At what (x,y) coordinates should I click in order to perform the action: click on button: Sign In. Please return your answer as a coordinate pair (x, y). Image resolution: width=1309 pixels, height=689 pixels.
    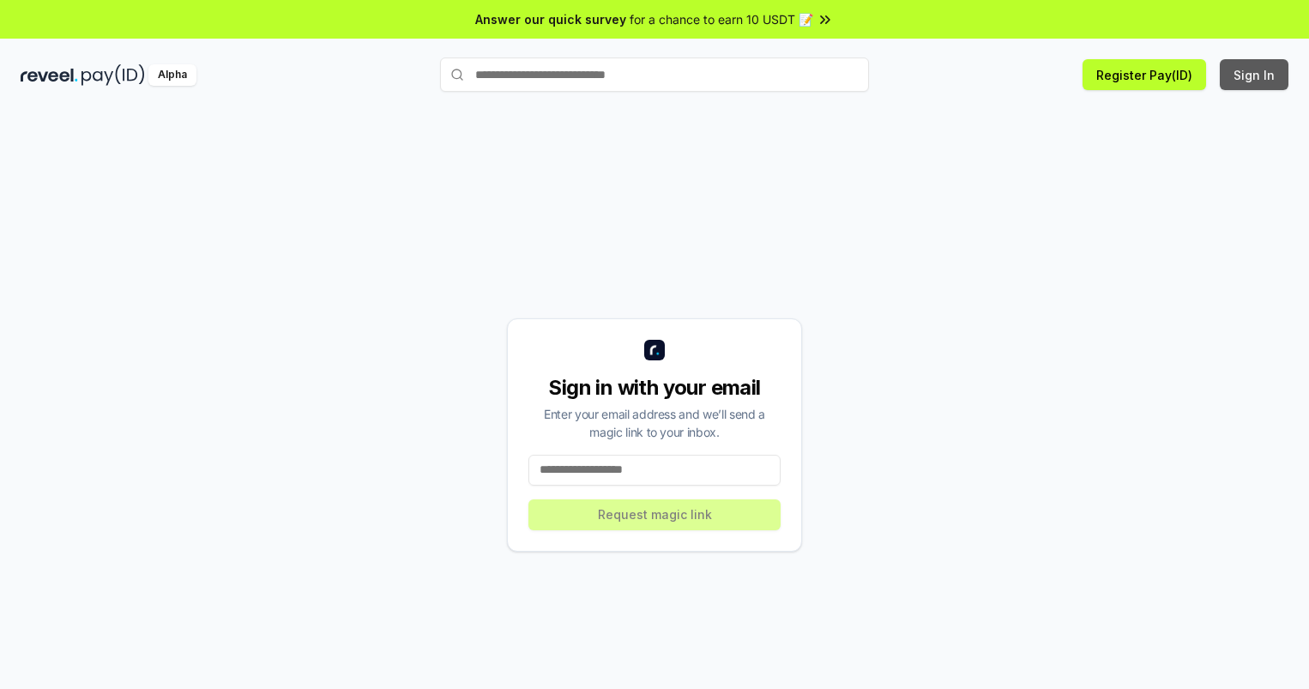
    Looking at the image, I should click on (1254, 75).